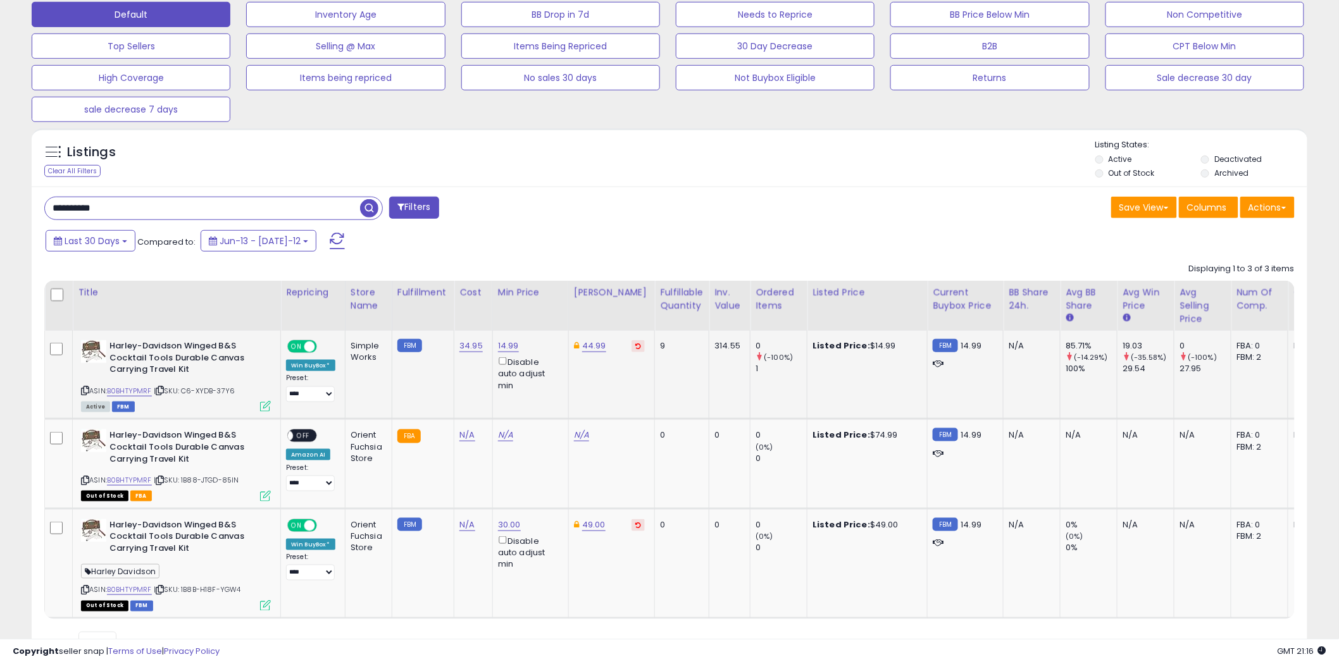 The height and width of the screenshot is (664, 1339). Describe the element at coordinates (593, 525) in the screenshot. I see `a: 49.00` at that location.